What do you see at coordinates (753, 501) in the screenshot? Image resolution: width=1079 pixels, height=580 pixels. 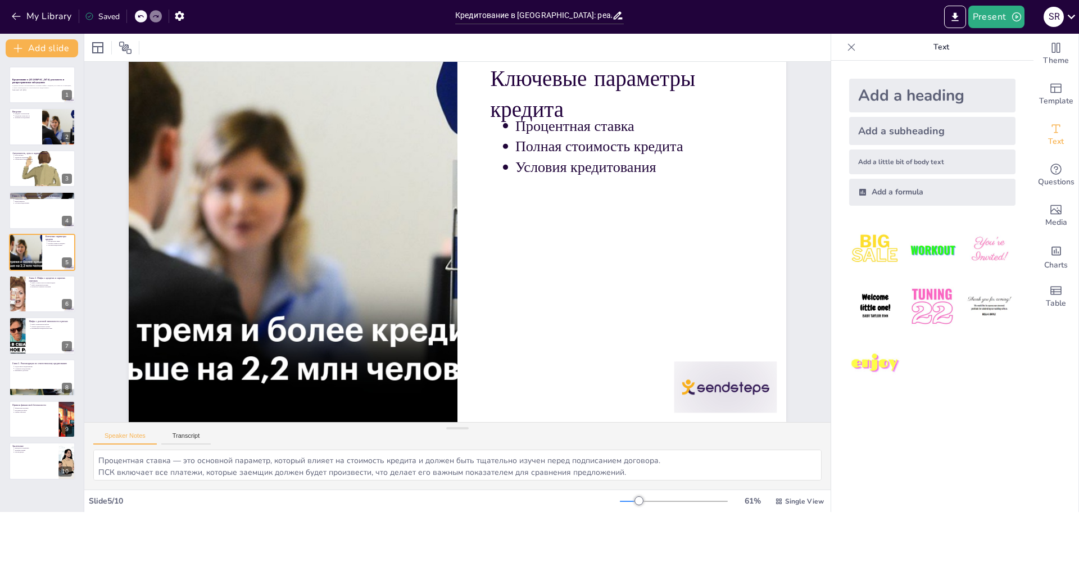 I see `div: 61 %` at bounding box center [753, 501].